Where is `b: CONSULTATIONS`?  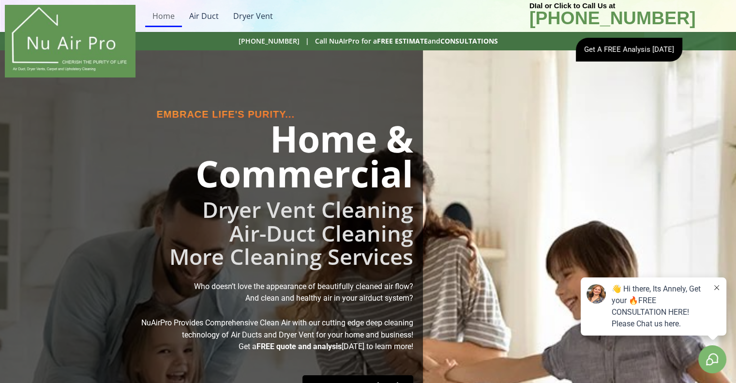
b: CONSULTATIONS is located at coordinates (469, 41).